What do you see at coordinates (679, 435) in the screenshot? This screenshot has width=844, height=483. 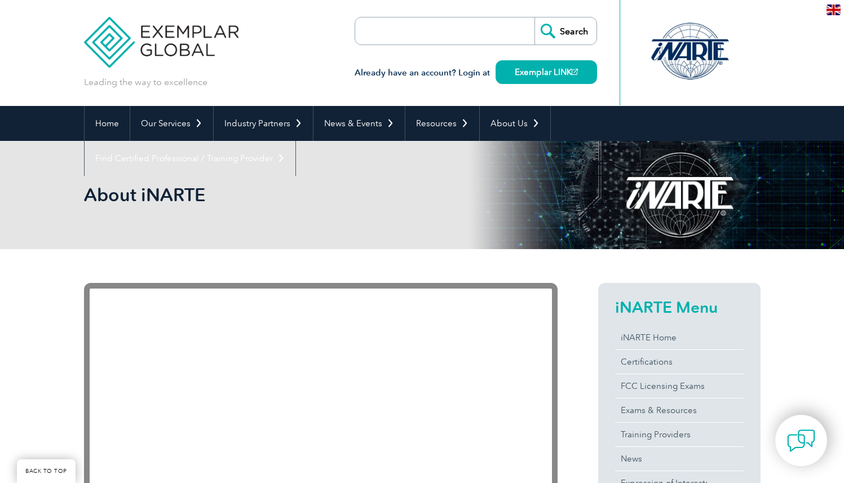 I see `a: Training Providers` at bounding box center [679, 435].